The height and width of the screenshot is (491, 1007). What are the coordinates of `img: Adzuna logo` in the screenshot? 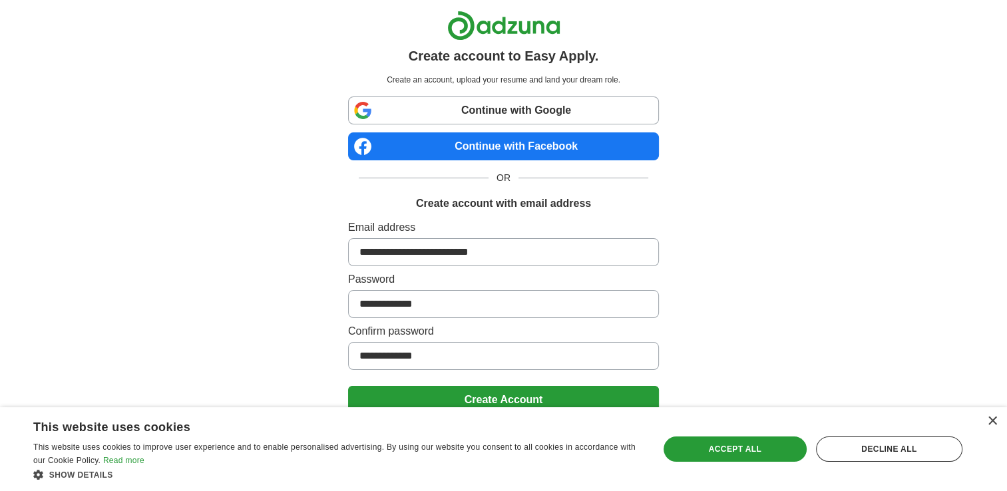 It's located at (504, 25).